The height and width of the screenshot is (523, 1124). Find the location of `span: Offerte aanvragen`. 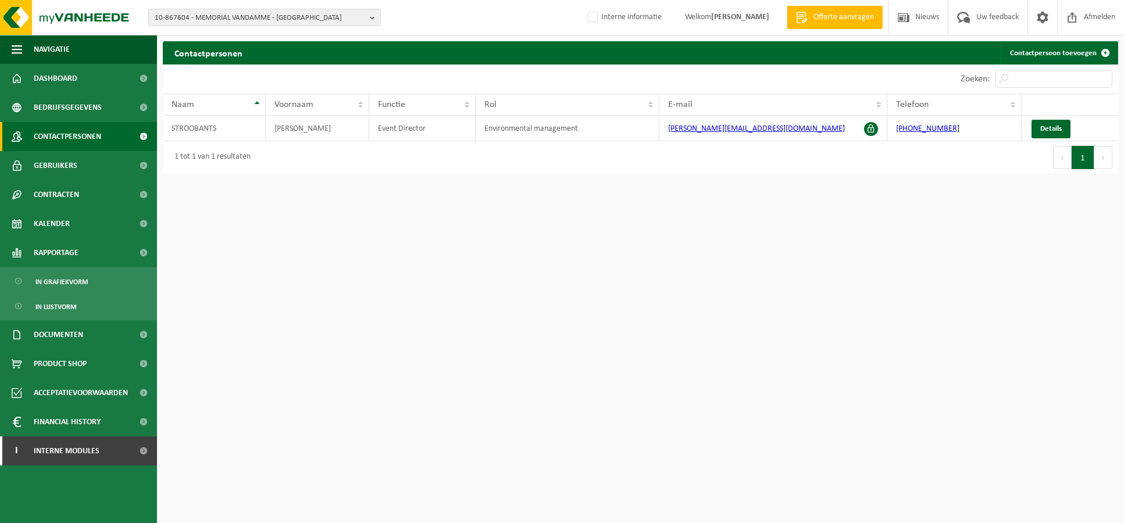

span: Offerte aanvragen is located at coordinates (844, 17).